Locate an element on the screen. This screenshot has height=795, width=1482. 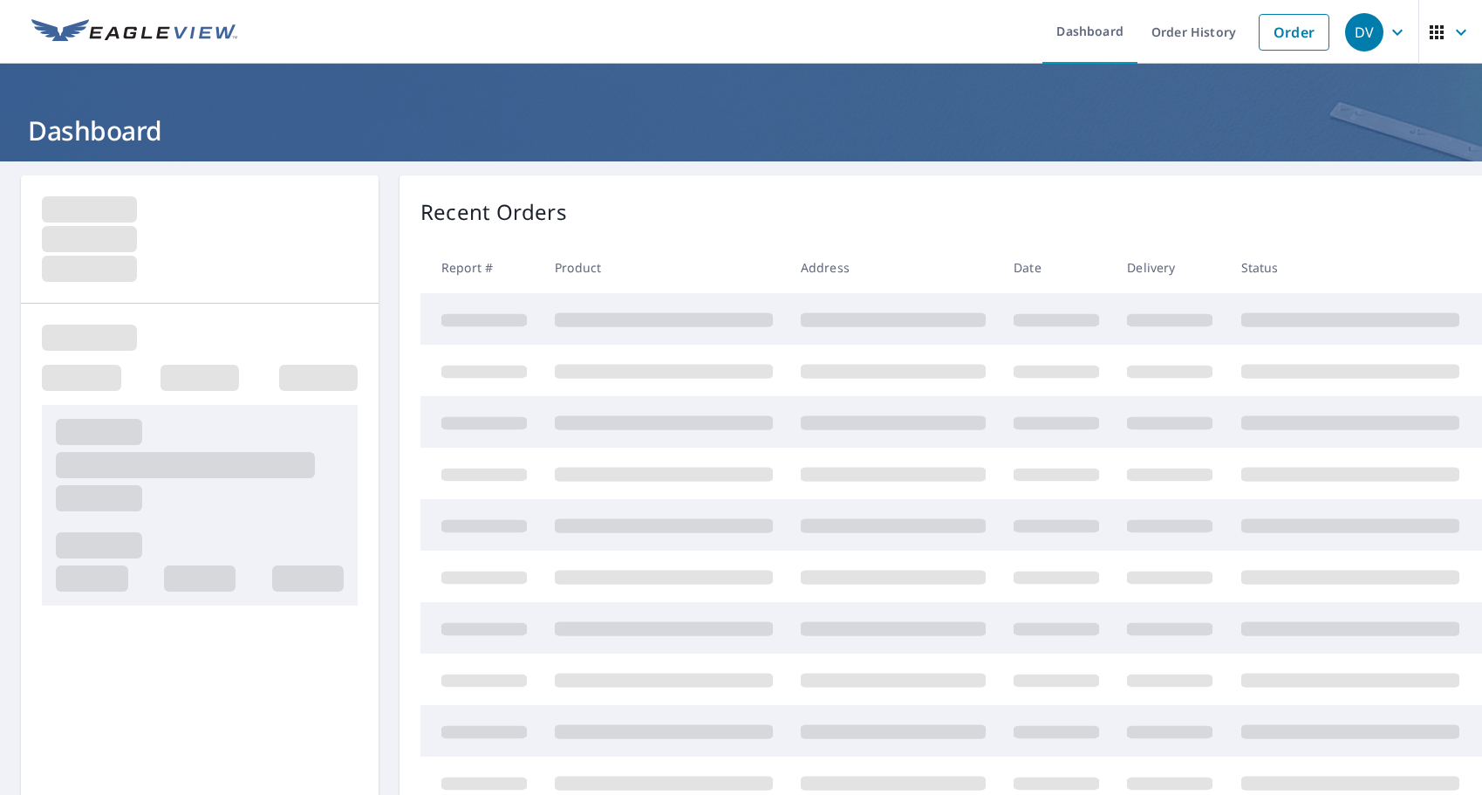
th: Delivery is located at coordinates (1170, 267).